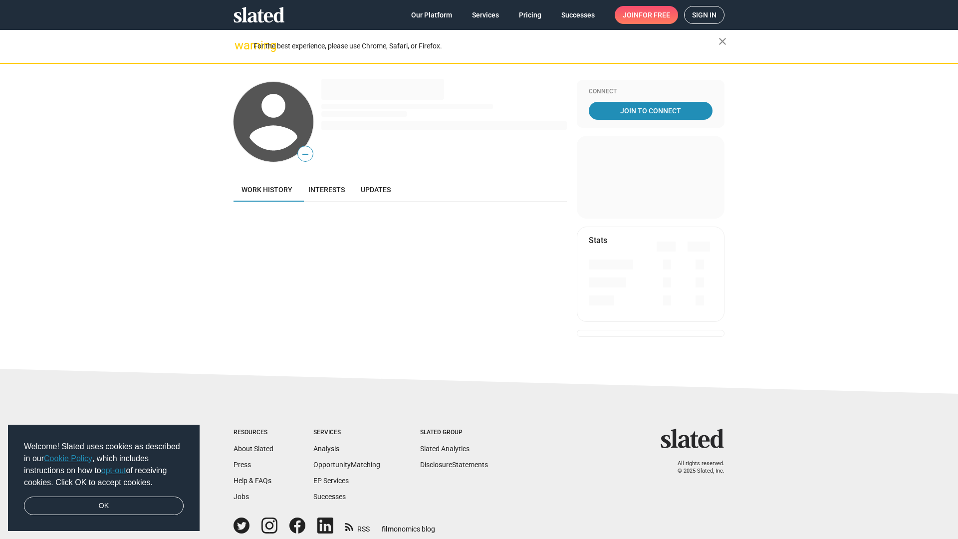 This screenshot has width=958, height=539. I want to click on div: Connect, so click(651, 92).